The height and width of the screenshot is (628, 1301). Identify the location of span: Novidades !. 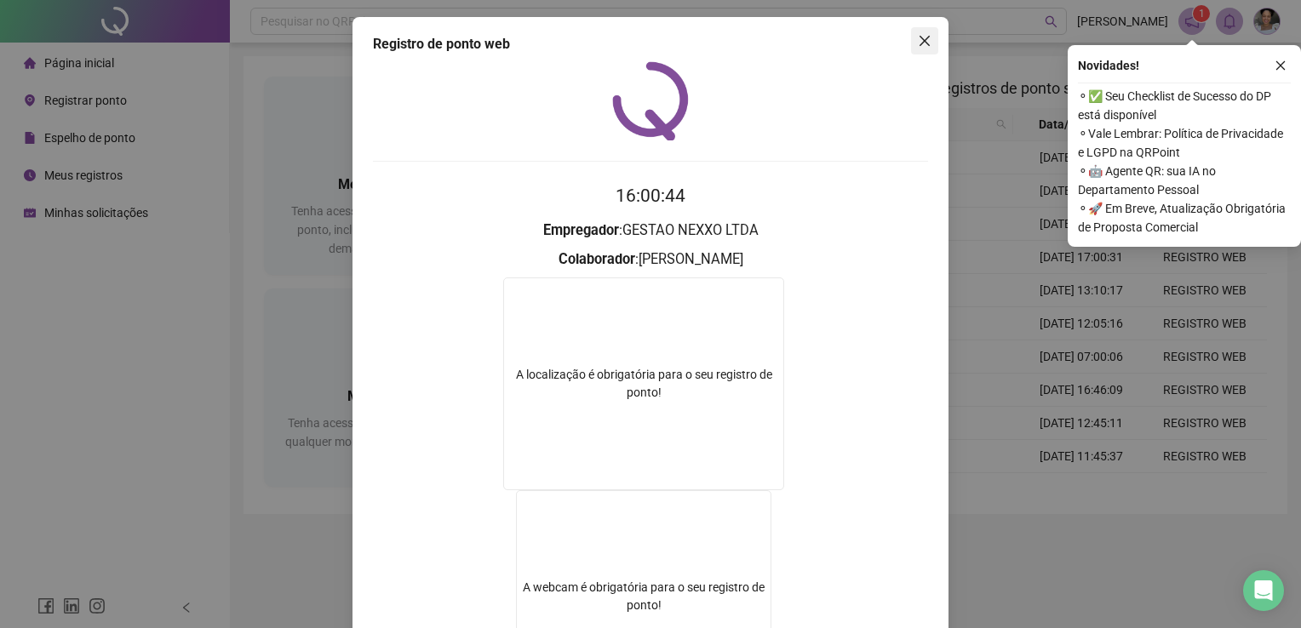
(1108, 66).